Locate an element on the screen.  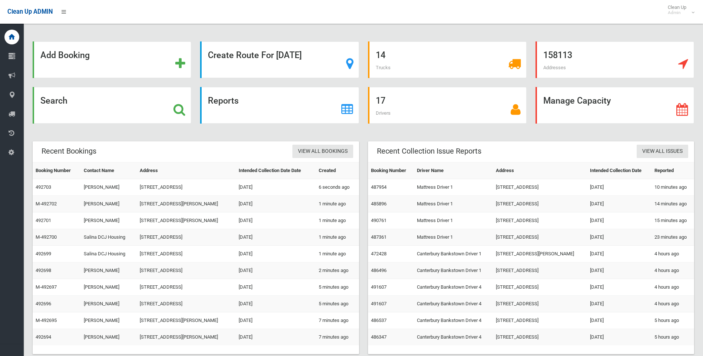
span: Drivers is located at coordinates (383, 113).